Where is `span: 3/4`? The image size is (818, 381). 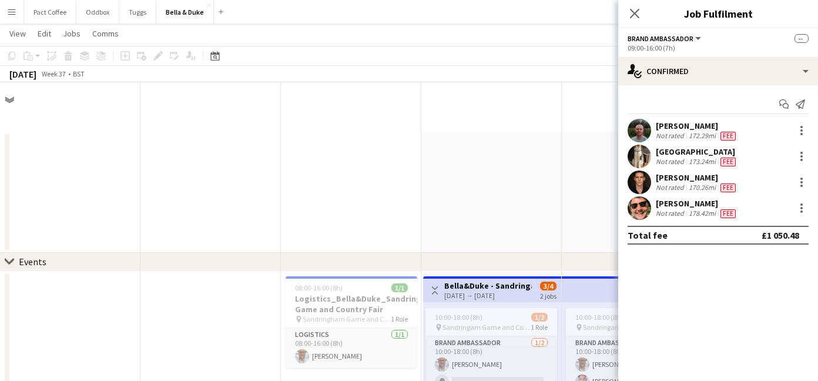
span: 3/4 is located at coordinates (548, 285).